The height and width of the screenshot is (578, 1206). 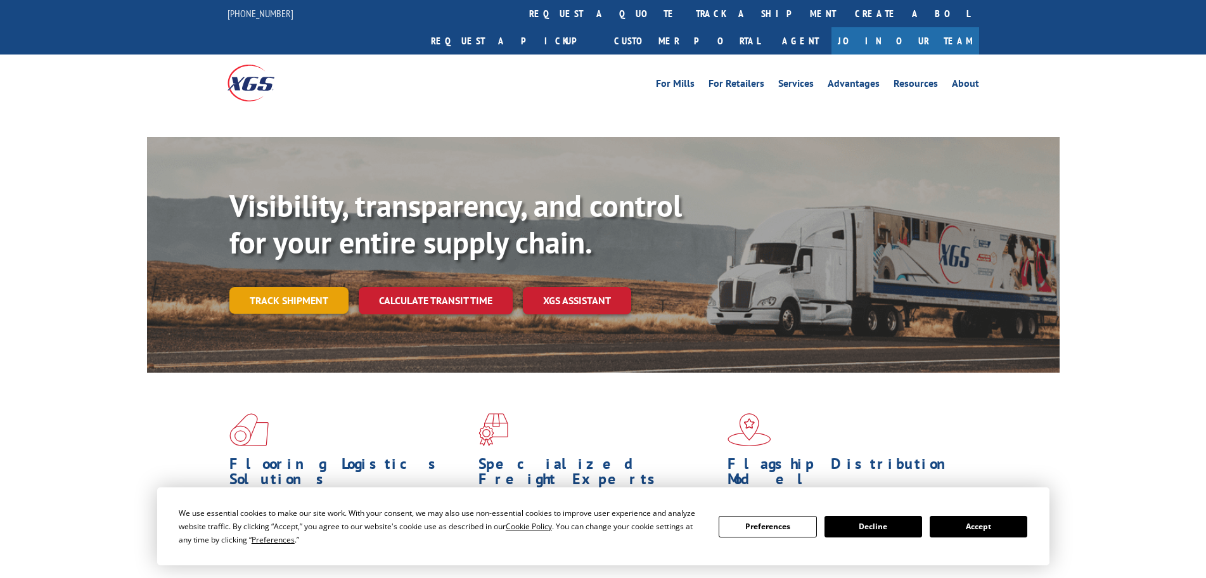 I want to click on div: We use essential cookies to make our site work. With your consent, we may also use non-essential ..., so click(x=441, y=526).